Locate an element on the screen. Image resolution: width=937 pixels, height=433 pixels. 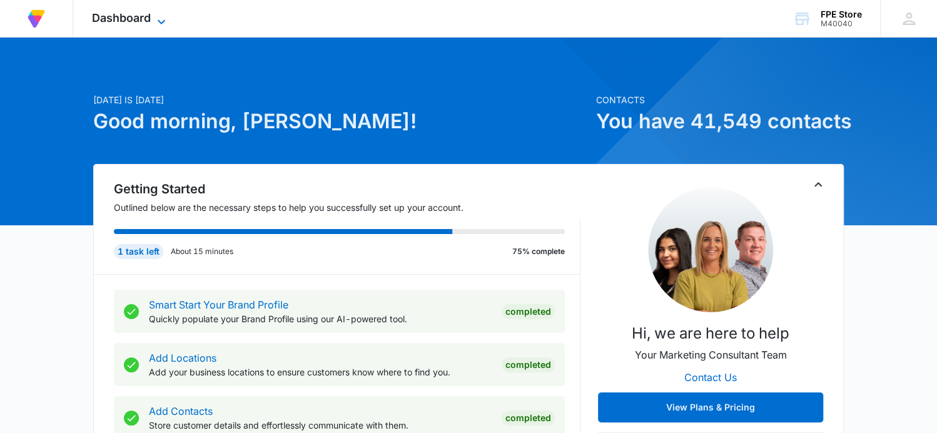
p: 75% complete is located at coordinates (539, 251).